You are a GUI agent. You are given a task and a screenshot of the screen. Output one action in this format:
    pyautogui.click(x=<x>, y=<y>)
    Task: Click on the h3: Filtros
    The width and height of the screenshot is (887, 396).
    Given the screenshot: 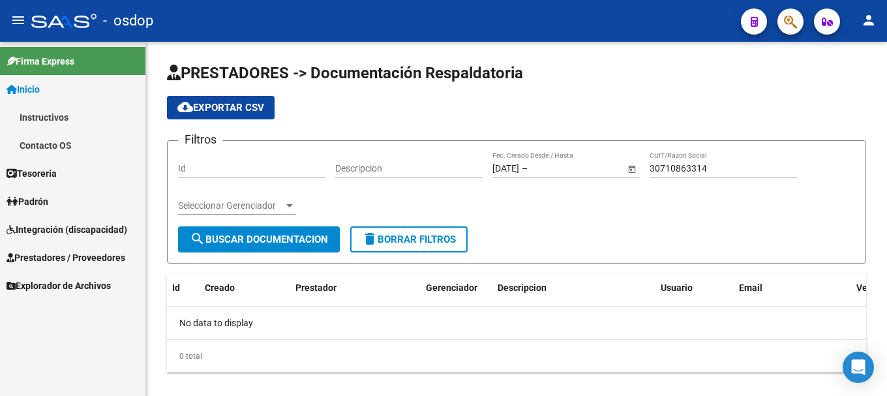 What is the action you would take?
    pyautogui.click(x=200, y=140)
    